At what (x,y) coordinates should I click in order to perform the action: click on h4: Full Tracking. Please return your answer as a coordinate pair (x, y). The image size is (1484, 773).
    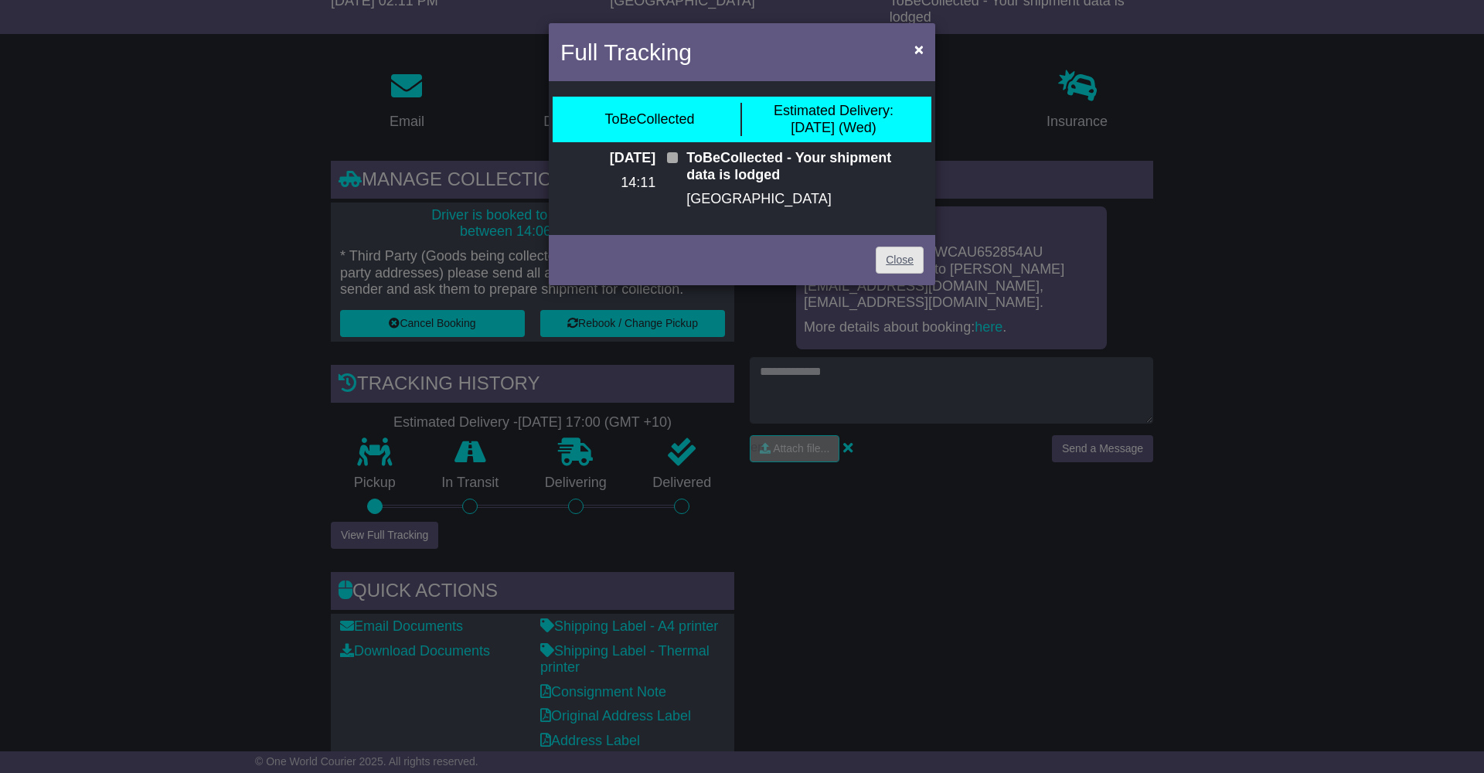
    Looking at the image, I should click on (626, 52).